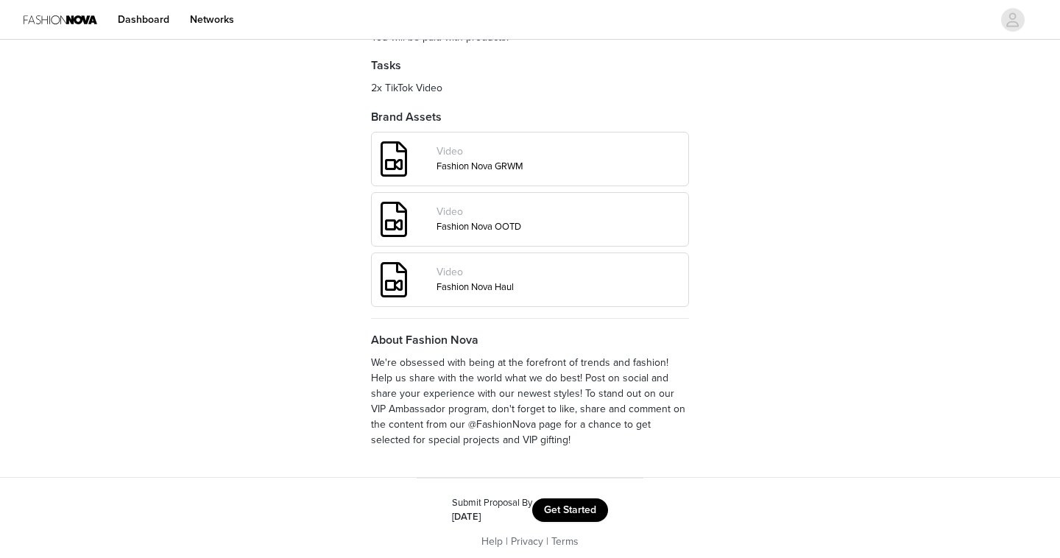 The width and height of the screenshot is (1060, 558). Describe the element at coordinates (530, 401) in the screenshot. I see `p: We're obsessed with being at the forefront of trends and fashion! Help us share with the world wh...` at that location.